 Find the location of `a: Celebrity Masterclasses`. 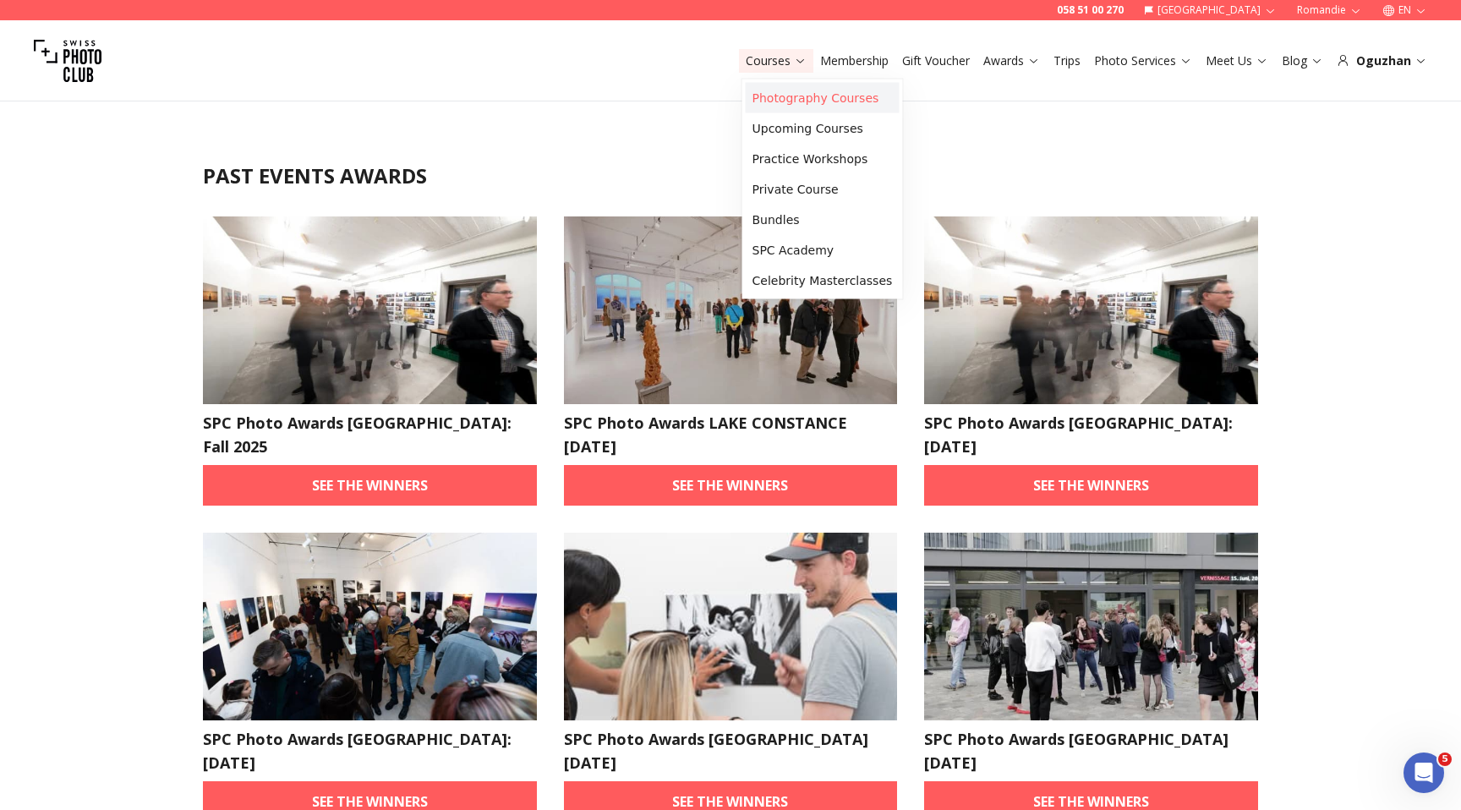

a: Celebrity Masterclasses is located at coordinates (822, 281).